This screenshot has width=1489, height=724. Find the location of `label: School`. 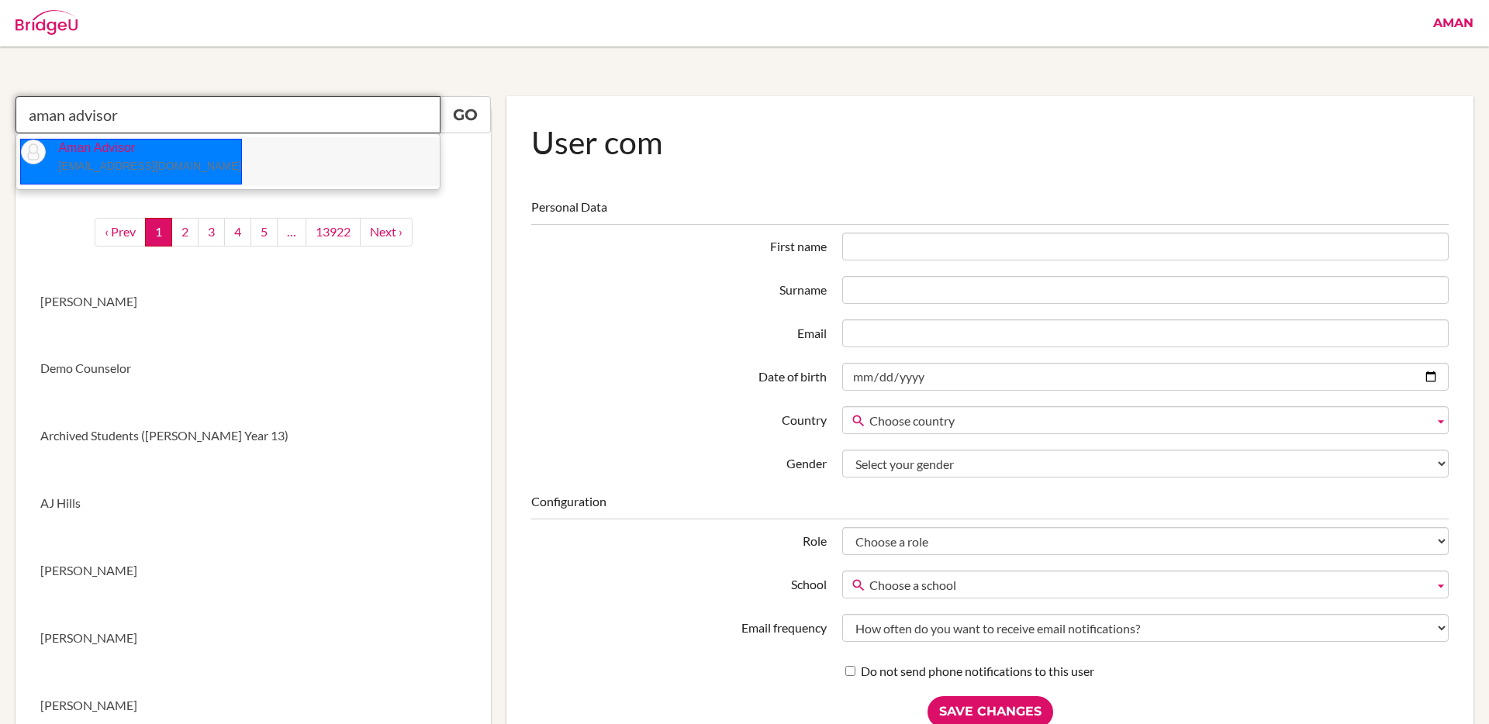

label: School is located at coordinates (678, 582).